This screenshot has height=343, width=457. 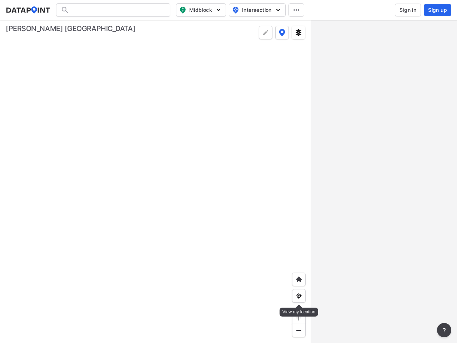 What do you see at coordinates (256, 10) in the screenshot?
I see `span: Intersection` at bounding box center [256, 10].